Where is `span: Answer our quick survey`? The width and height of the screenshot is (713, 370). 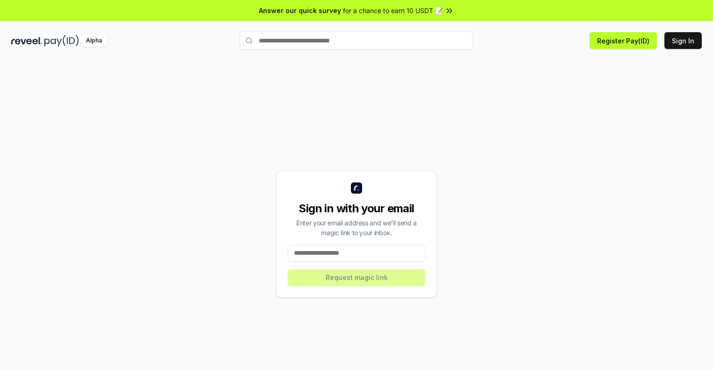 span: Answer our quick survey is located at coordinates (300, 10).